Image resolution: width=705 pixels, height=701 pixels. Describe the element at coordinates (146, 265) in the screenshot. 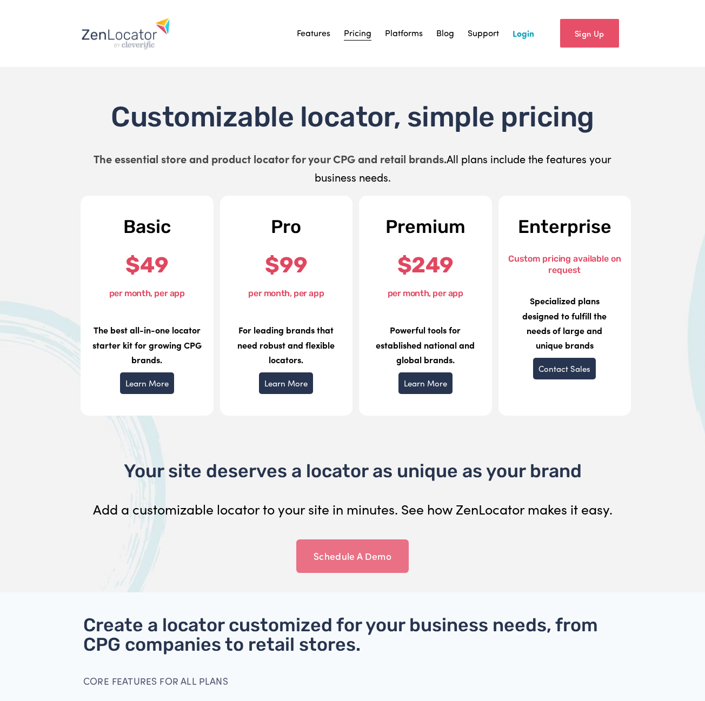

I see `strong: $49` at that location.